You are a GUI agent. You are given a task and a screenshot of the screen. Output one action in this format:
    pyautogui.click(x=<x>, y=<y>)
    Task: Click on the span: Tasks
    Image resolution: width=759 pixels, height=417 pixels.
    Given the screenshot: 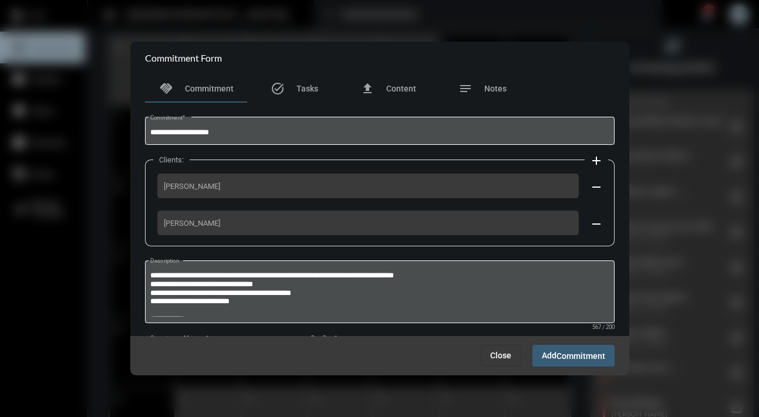 What is the action you would take?
    pyautogui.click(x=307, y=89)
    